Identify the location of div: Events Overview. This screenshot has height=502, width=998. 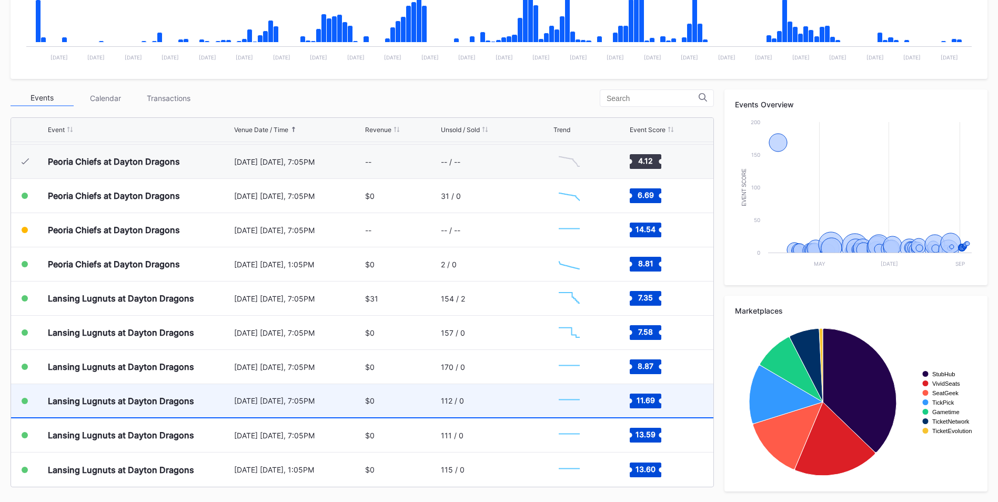
(856, 104).